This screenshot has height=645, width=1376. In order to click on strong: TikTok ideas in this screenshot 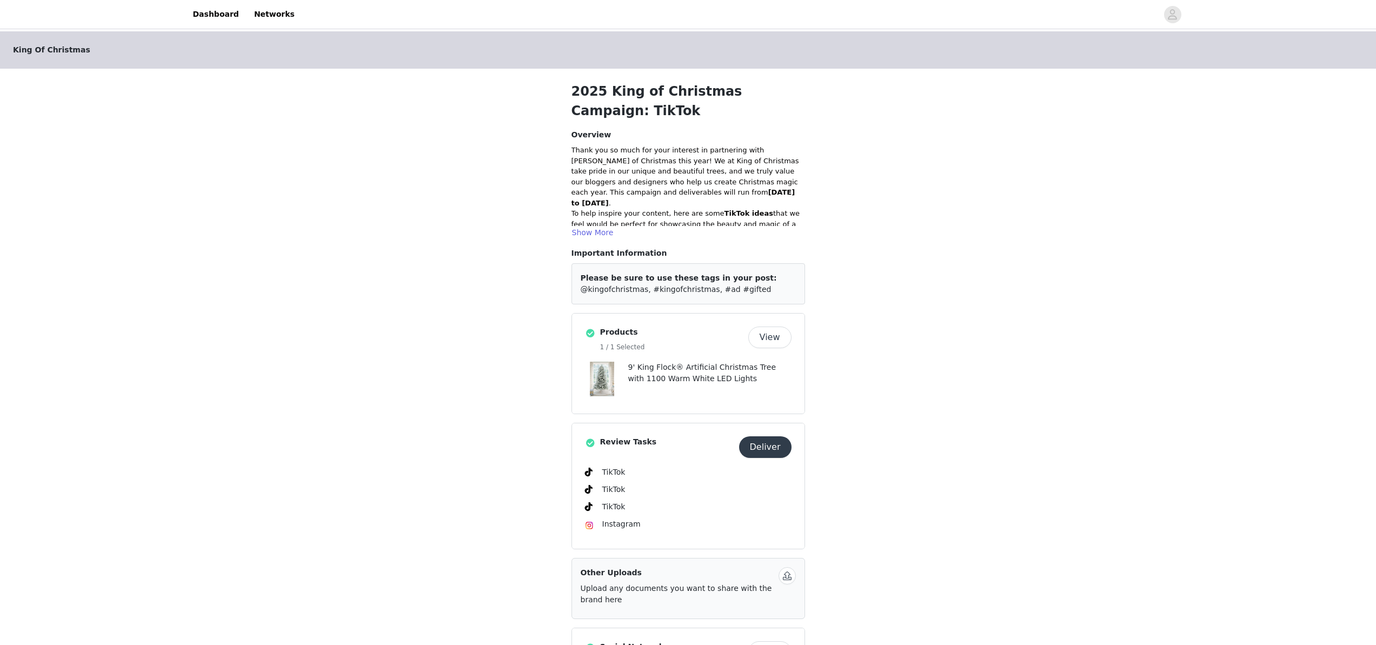, I will do `click(749, 213)`.